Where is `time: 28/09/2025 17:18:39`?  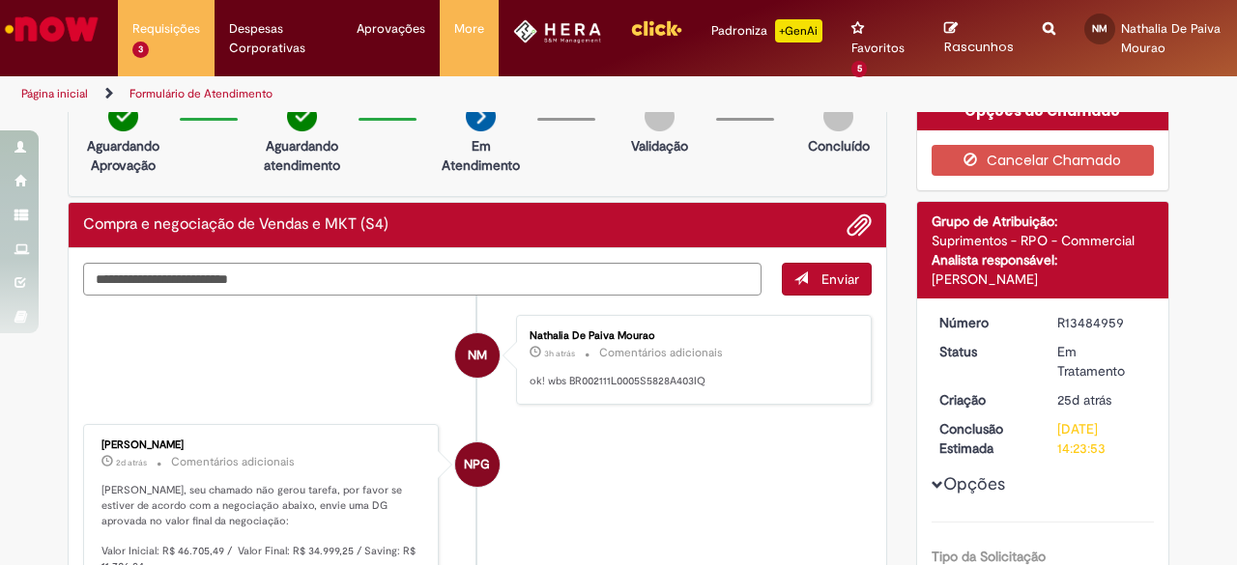 time: 28/09/2025 17:18:39 is located at coordinates (131, 463).